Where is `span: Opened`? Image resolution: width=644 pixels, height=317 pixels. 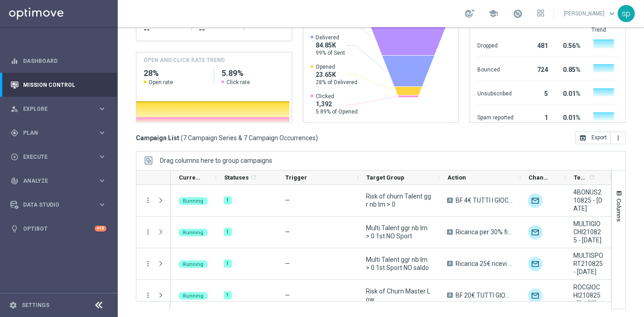
span: Opened is located at coordinates (336, 67).